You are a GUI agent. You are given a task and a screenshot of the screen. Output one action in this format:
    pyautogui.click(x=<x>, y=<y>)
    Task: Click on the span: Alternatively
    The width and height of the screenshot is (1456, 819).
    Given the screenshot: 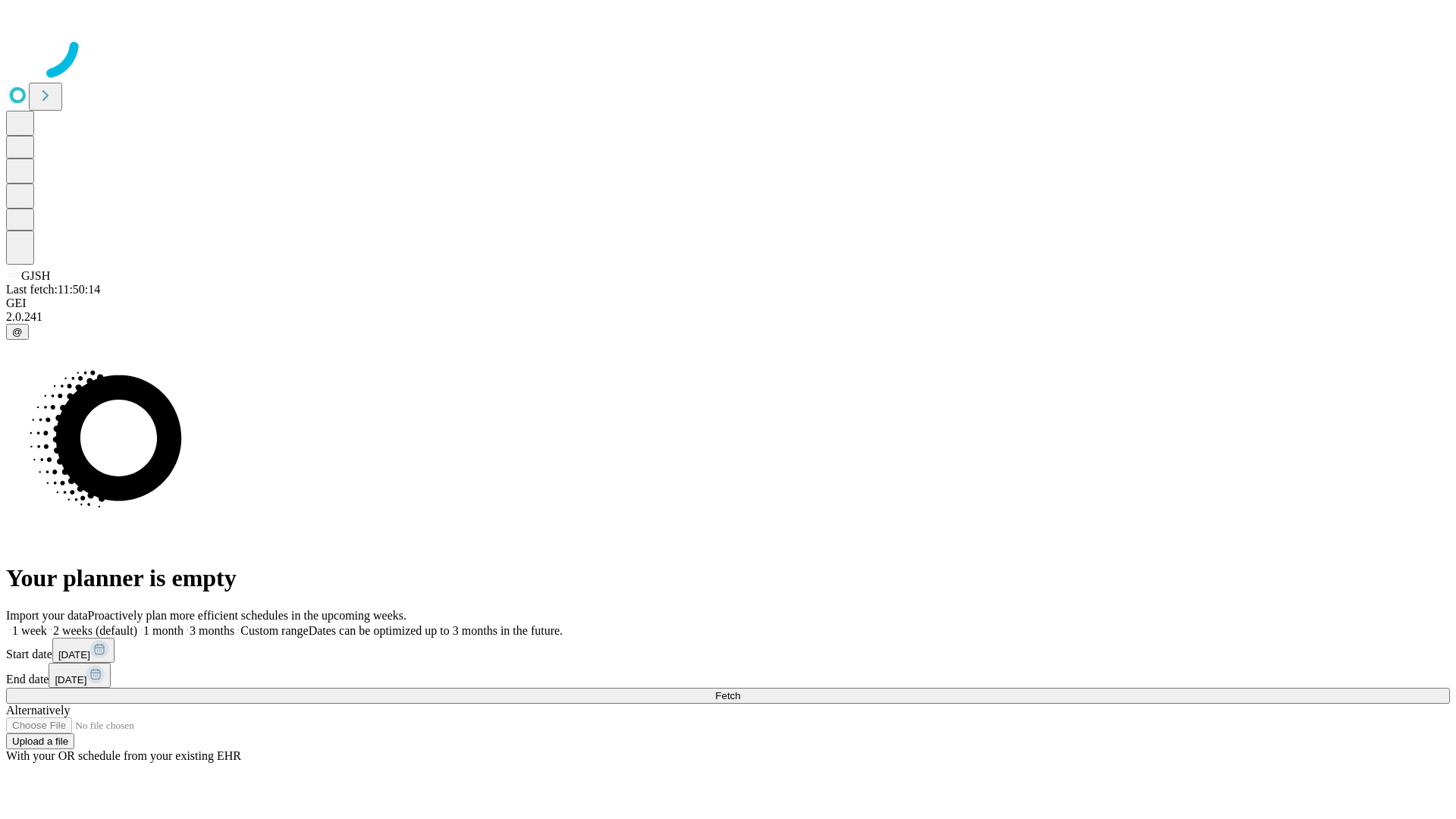 What is the action you would take?
    pyautogui.click(x=38, y=709)
    